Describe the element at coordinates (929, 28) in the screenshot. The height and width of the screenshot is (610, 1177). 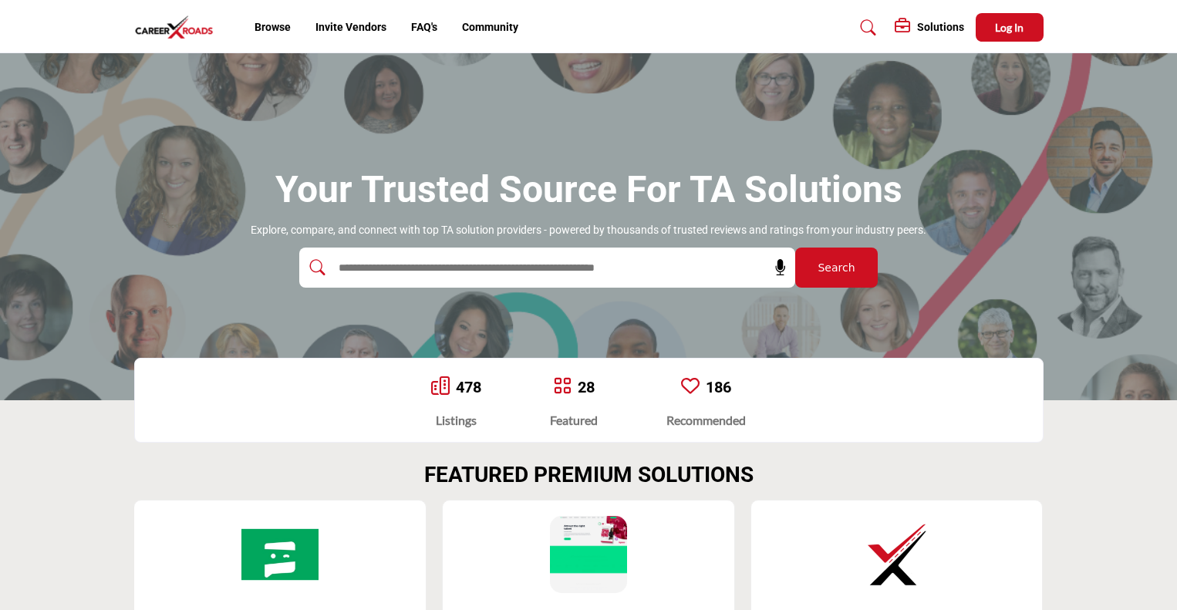
I see `div: Solutions` at that location.